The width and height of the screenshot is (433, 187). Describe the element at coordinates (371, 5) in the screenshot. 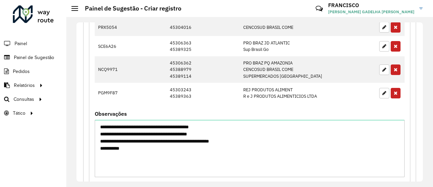

I see `h3: FRANCISCO` at that location.